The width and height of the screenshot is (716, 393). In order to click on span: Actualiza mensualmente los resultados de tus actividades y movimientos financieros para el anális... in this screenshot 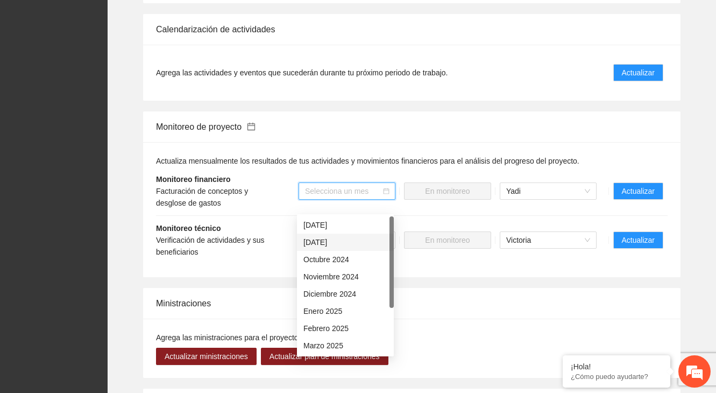, I will do `click(367, 161)`.